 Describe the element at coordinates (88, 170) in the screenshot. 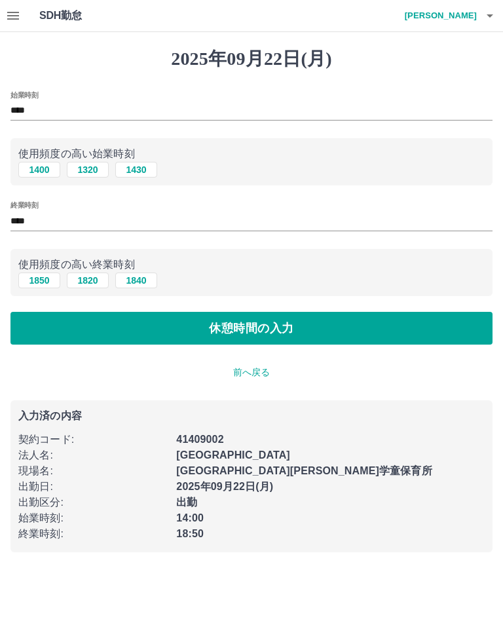

I see `button: 1320` at that location.